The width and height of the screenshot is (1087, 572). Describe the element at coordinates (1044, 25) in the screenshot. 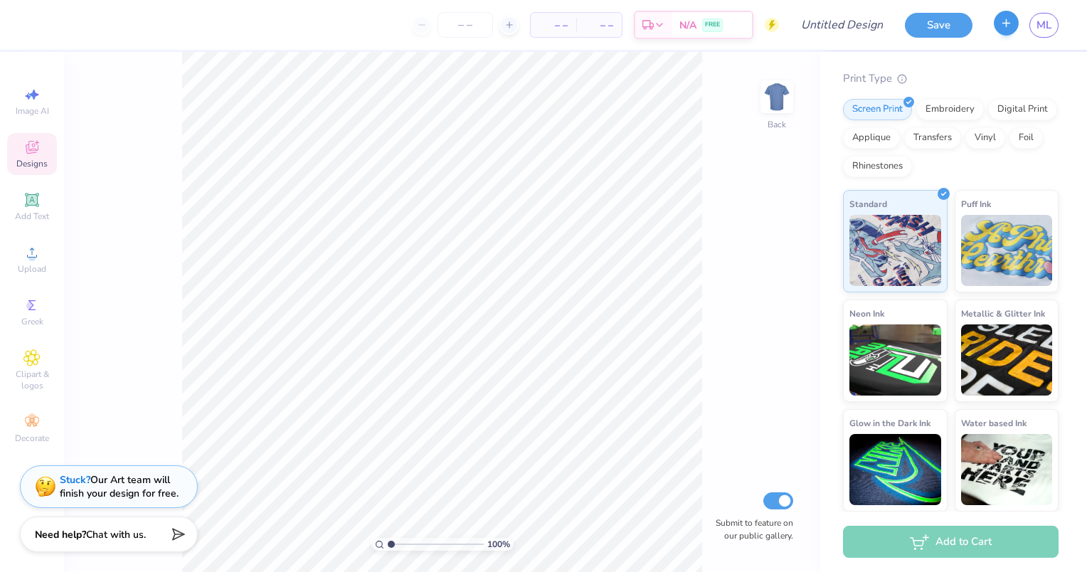

I see `a: ML` at that location.